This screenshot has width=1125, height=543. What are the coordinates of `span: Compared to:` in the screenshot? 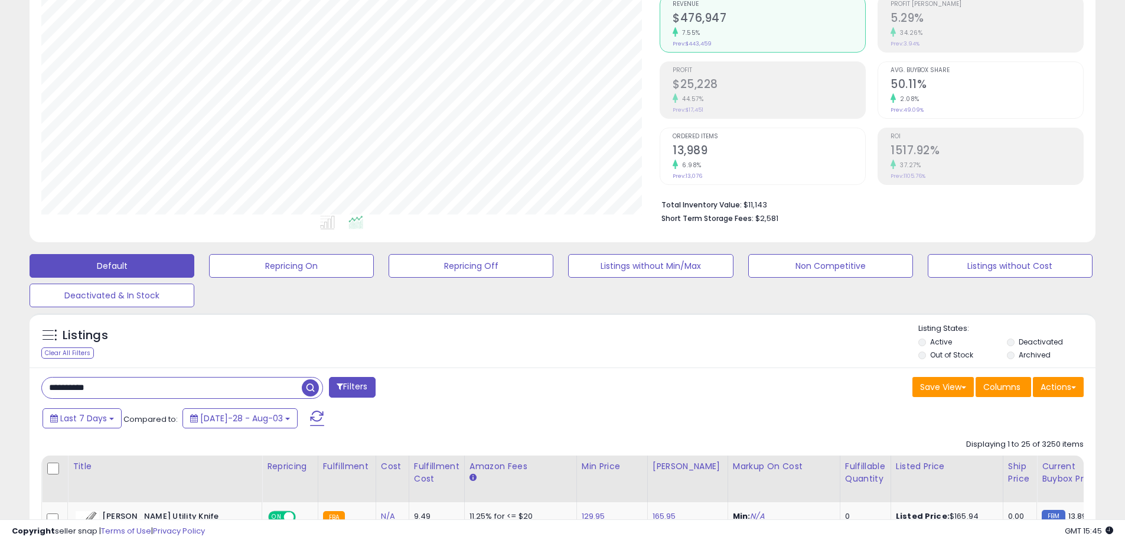 It's located at (151, 419).